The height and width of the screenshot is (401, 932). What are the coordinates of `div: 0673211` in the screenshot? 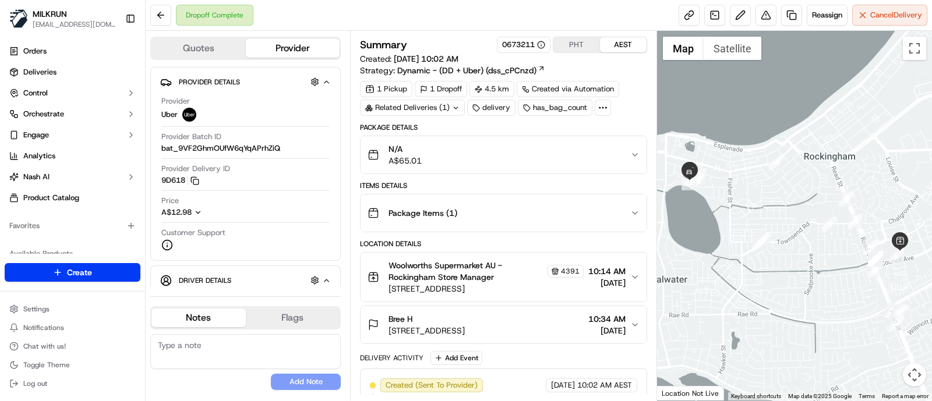 It's located at (523, 45).